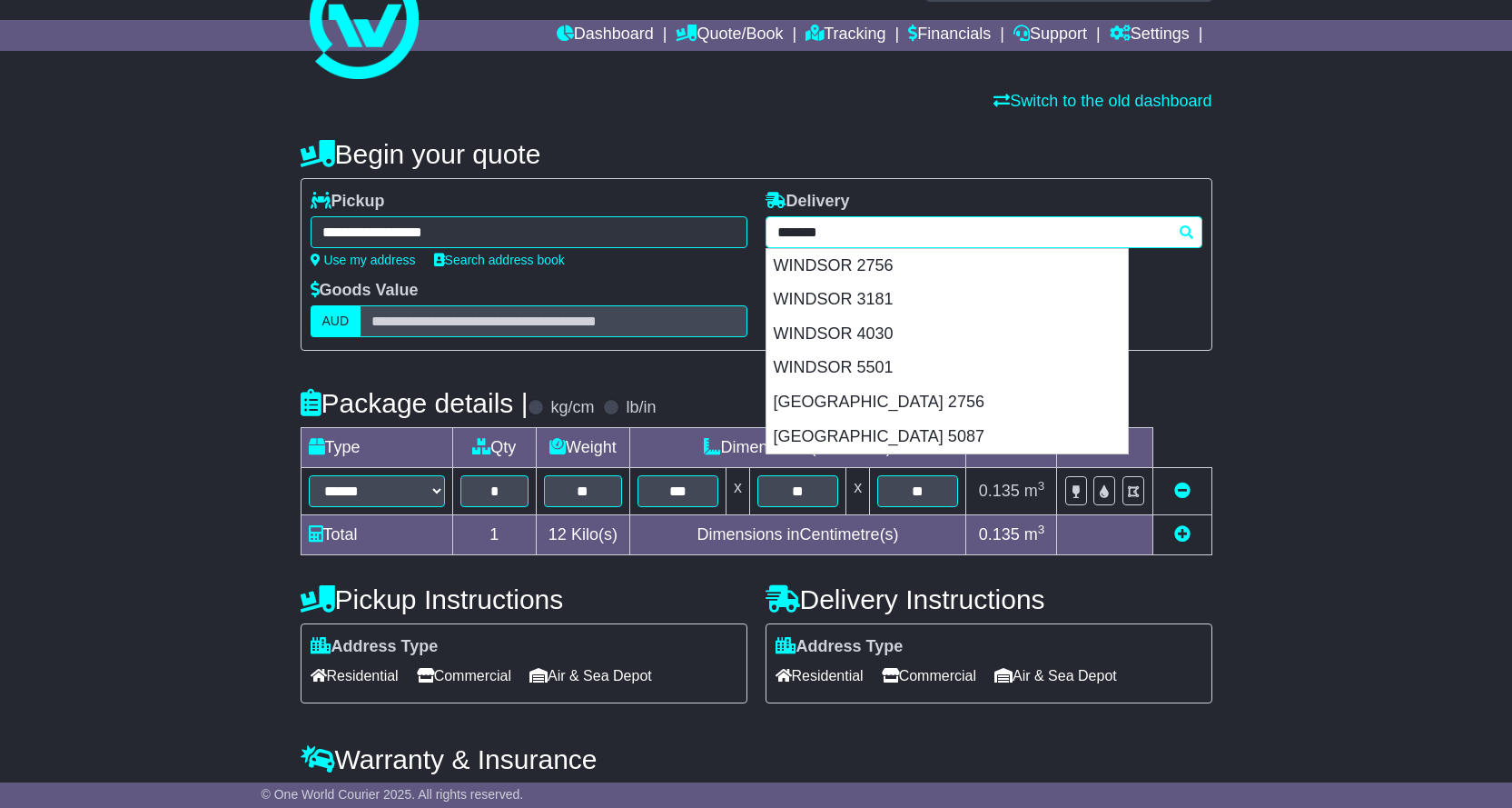 The height and width of the screenshot is (808, 1512). Describe the element at coordinates (494, 448) in the screenshot. I see `td: Qty` at that location.